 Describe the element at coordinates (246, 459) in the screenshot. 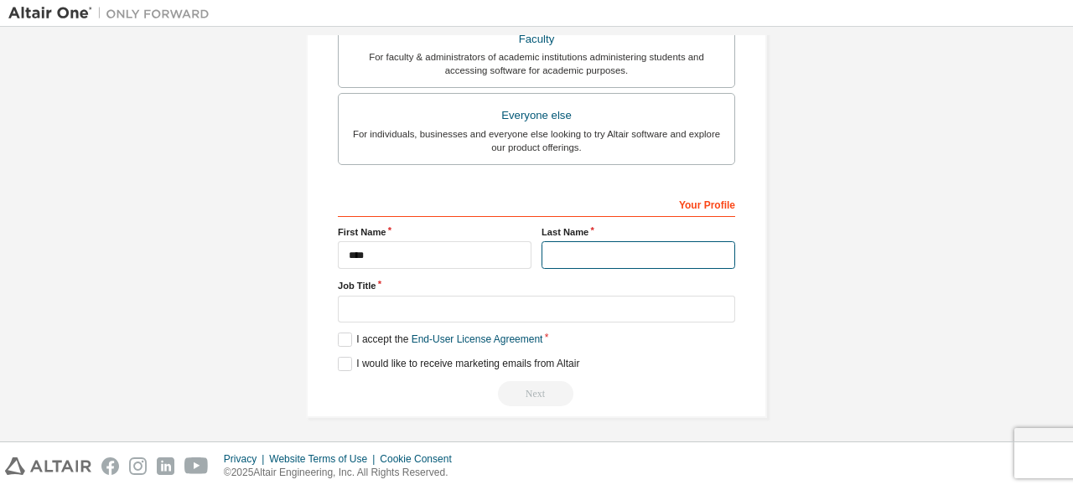

I see `div: Privacy` at that location.